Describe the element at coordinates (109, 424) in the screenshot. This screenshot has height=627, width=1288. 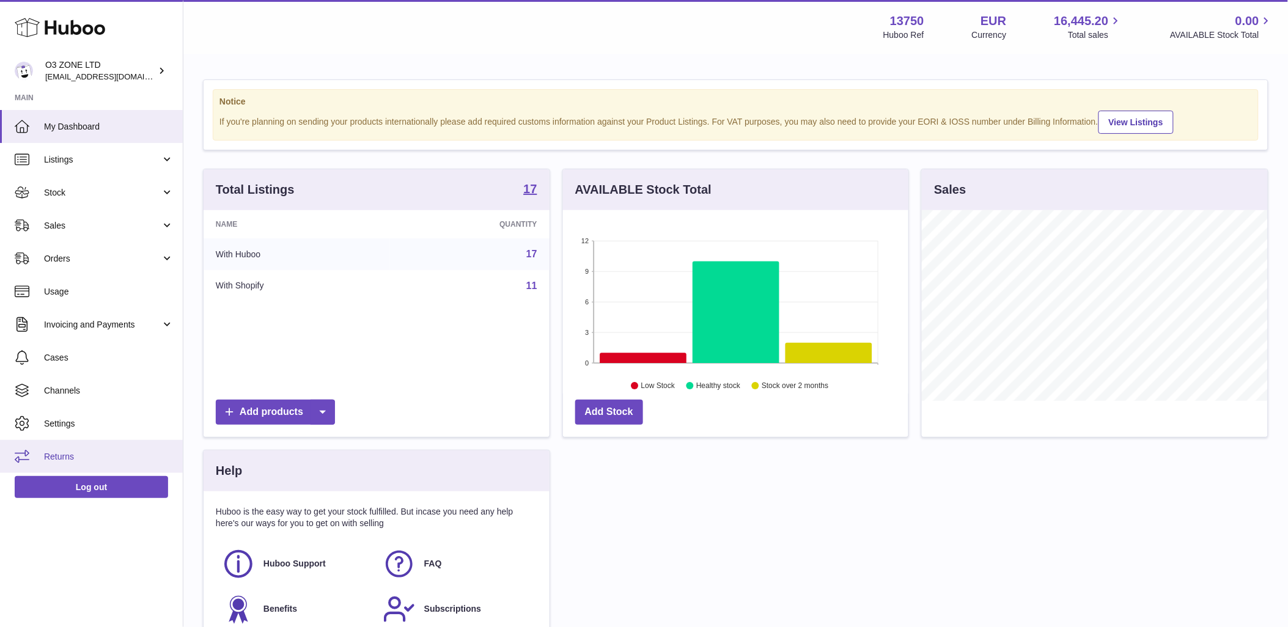
I see `span: Settings` at that location.